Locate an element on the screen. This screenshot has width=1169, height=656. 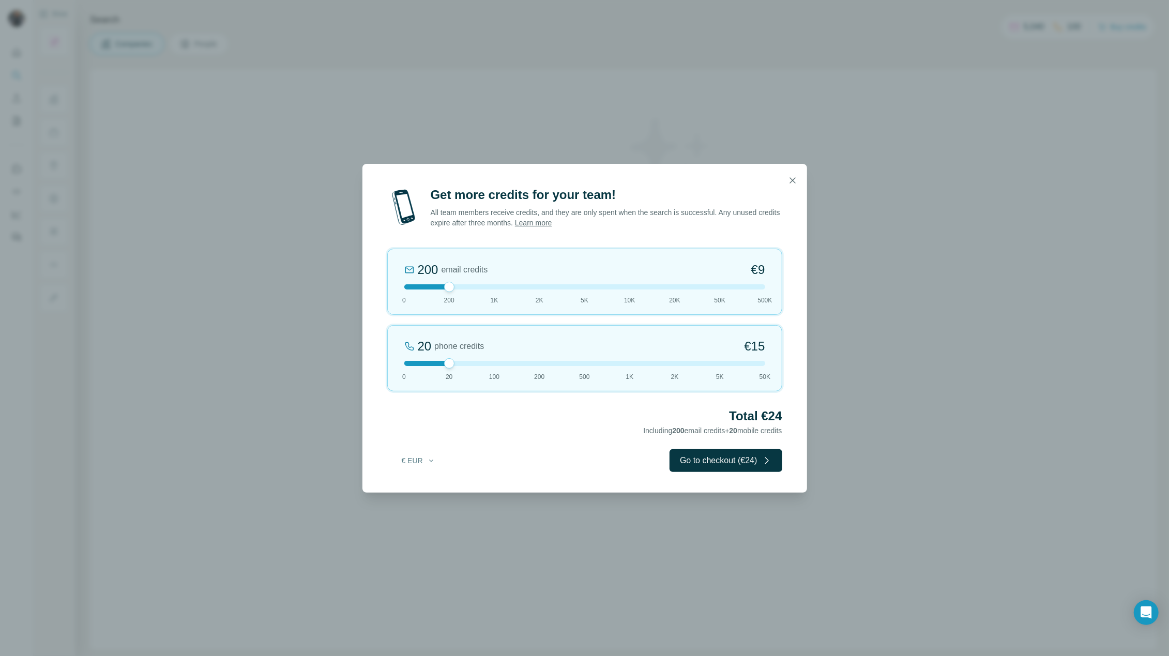
button: € EUR is located at coordinates (418, 461).